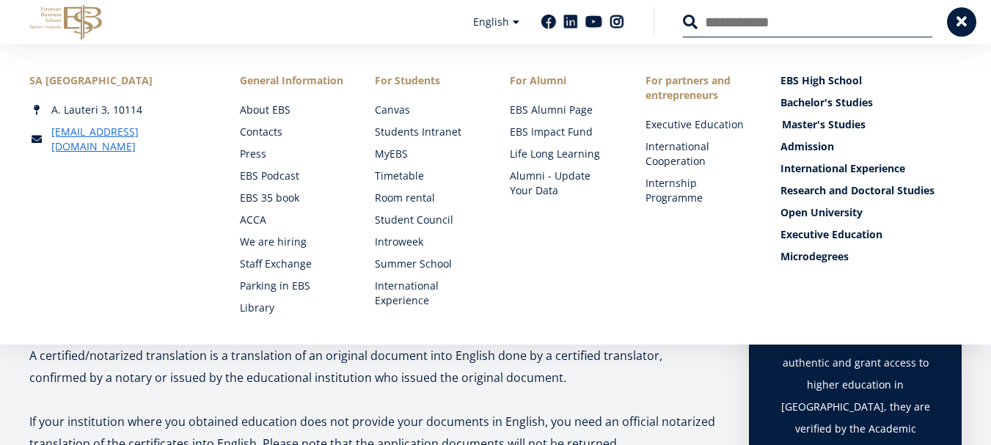 The height and width of the screenshot is (445, 991). What do you see at coordinates (427, 220) in the screenshot?
I see `a: Student Council` at bounding box center [427, 220].